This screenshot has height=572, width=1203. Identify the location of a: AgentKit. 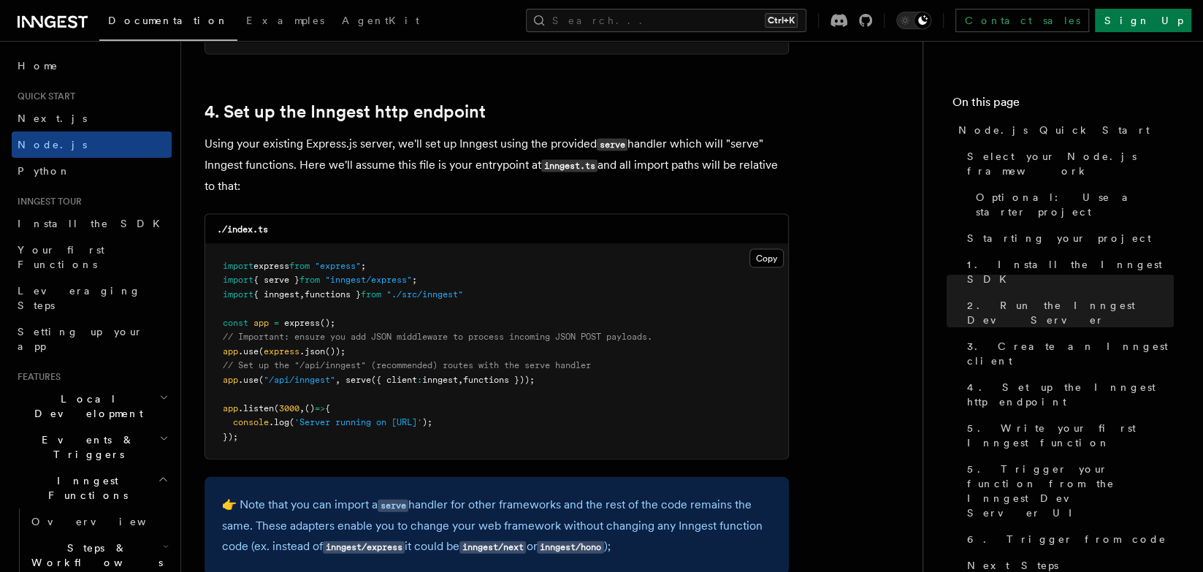
(380, 22).